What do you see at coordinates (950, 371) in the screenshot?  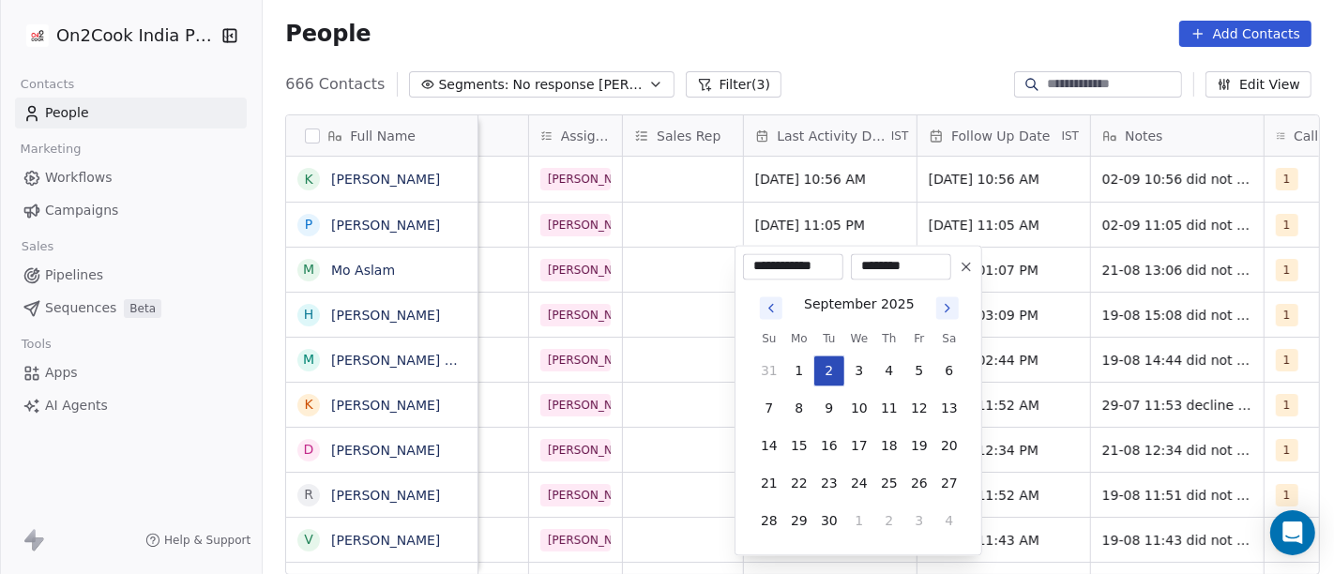 I see `button: 6` at bounding box center [950, 371].